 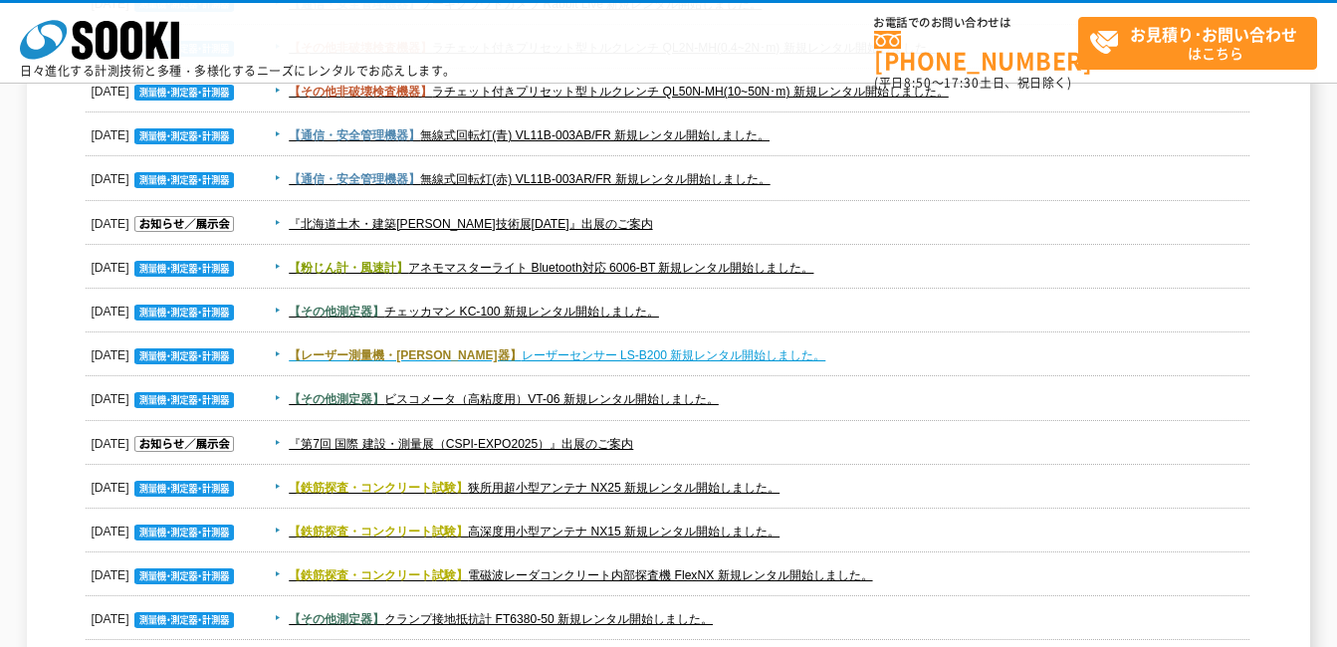 I want to click on a: 【その他測定器】ビスコメータ（高粘度用）VT-06 新規レンタル開始しました。, so click(x=504, y=399).